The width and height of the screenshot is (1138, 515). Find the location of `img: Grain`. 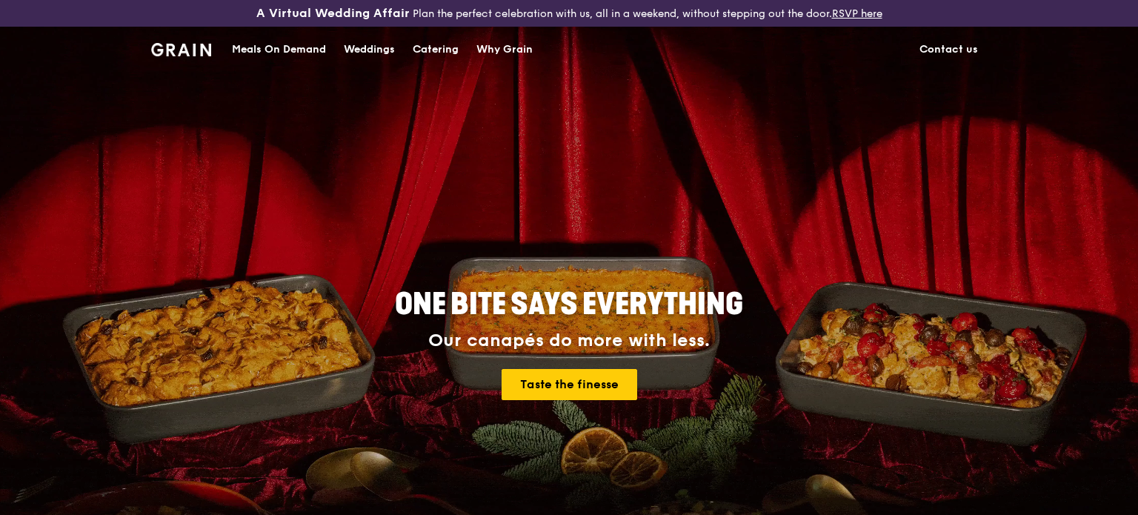

img: Grain is located at coordinates (181, 50).